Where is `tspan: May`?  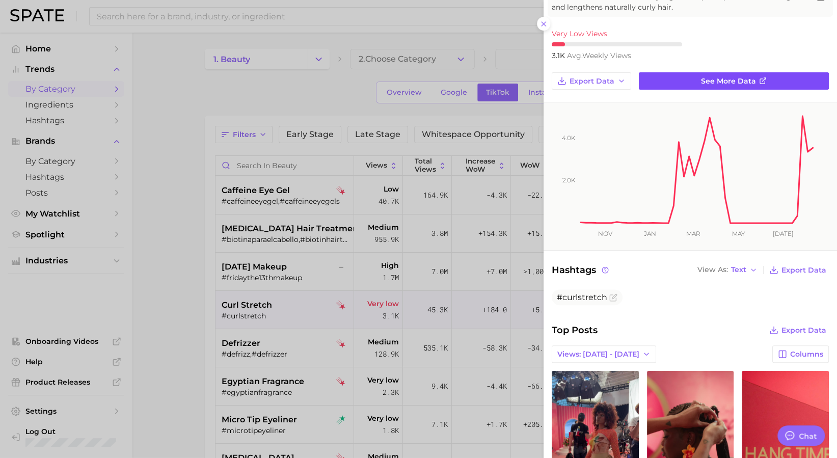 tspan: May is located at coordinates (738, 233).